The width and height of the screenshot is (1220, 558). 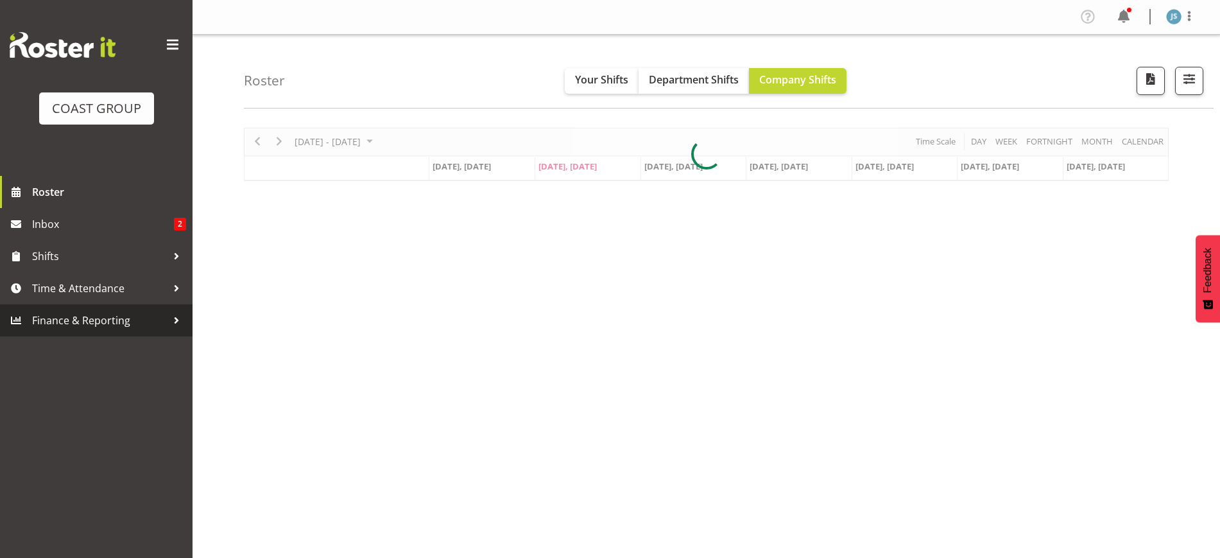 I want to click on img: julia-sandiforth1129.jpg, so click(x=1174, y=17).